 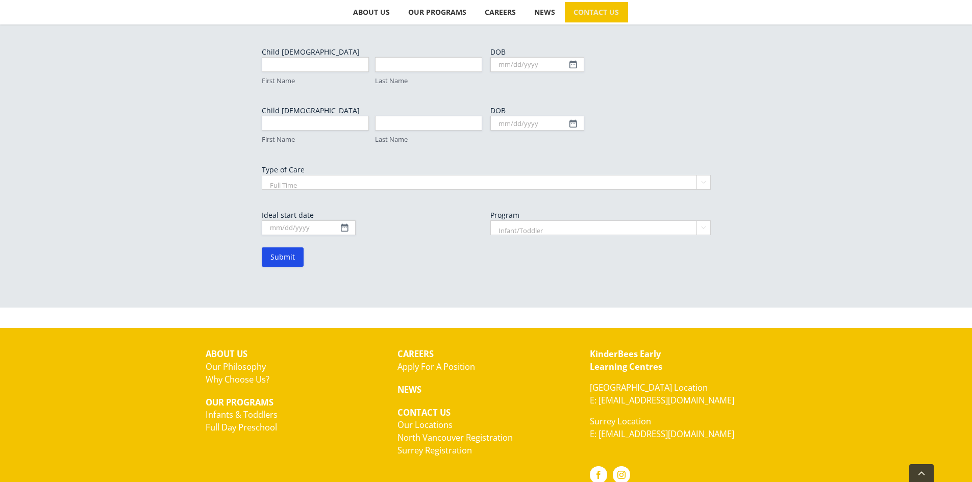 I want to click on p: Surrey Location, so click(x=678, y=428).